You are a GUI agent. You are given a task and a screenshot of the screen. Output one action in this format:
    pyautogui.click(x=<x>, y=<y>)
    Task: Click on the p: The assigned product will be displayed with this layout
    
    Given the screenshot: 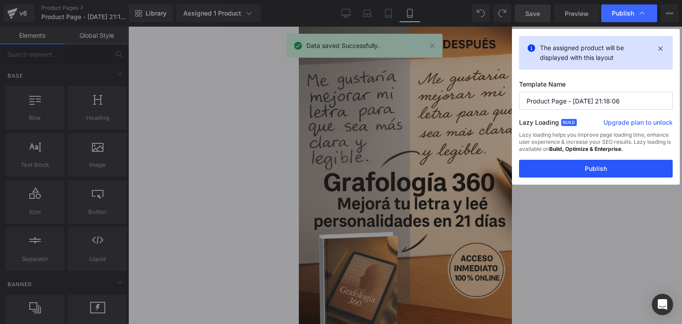 What is the action you would take?
    pyautogui.click(x=596, y=53)
    